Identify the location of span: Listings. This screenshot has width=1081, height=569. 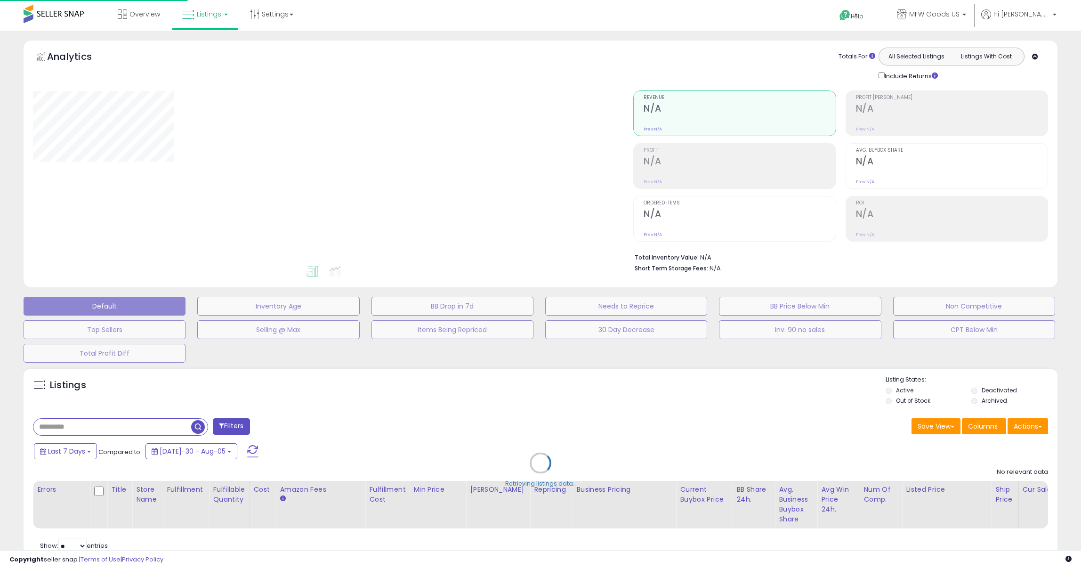
(209, 14).